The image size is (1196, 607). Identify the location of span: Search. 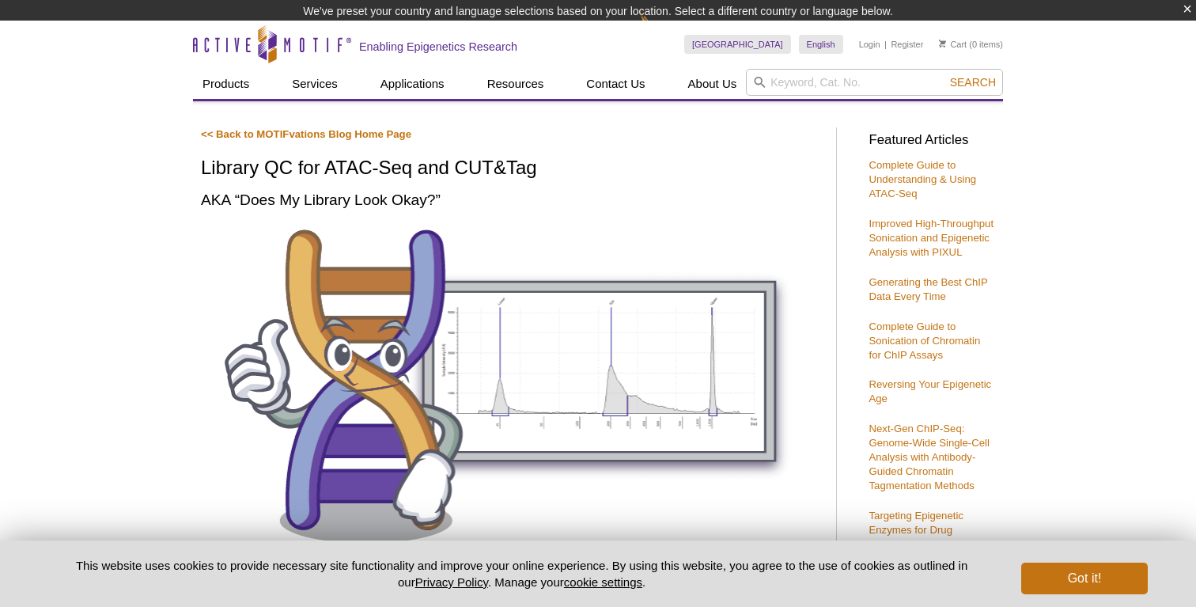
(973, 82).